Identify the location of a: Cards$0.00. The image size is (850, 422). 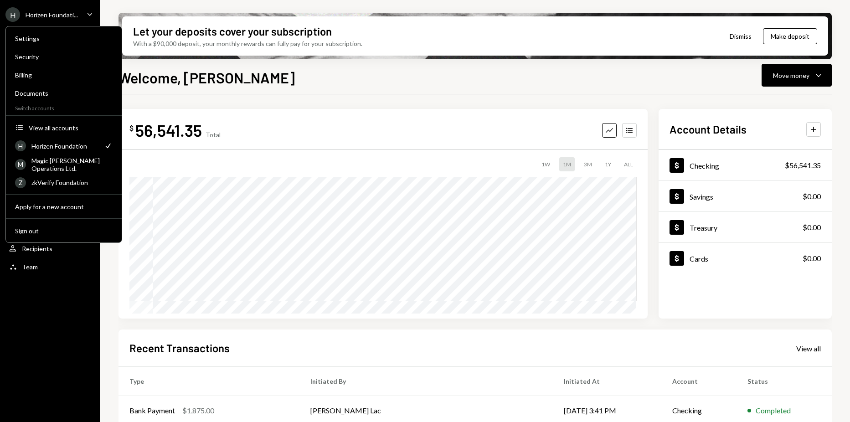
(745, 258).